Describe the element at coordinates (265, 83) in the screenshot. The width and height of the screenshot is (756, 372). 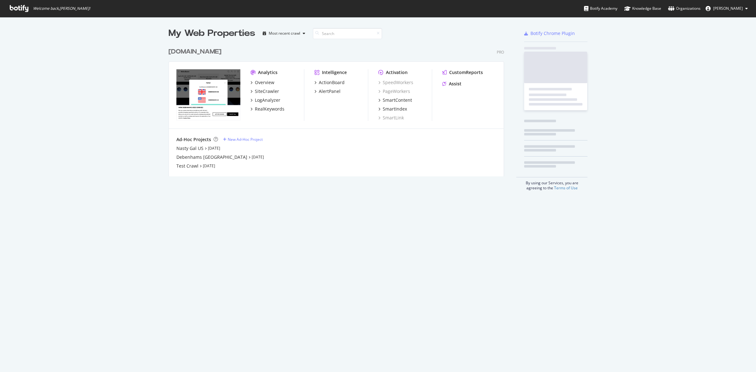
I see `div: Overview` at that location.